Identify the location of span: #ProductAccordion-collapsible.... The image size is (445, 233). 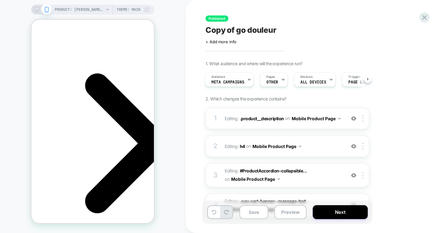
(274, 171).